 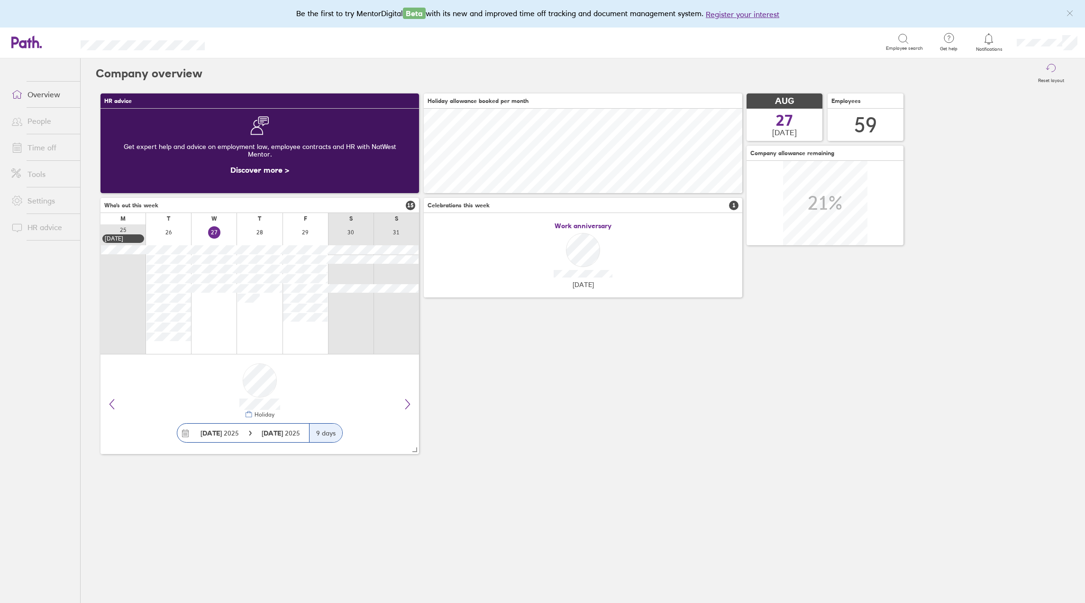 I want to click on div: W, so click(x=214, y=219).